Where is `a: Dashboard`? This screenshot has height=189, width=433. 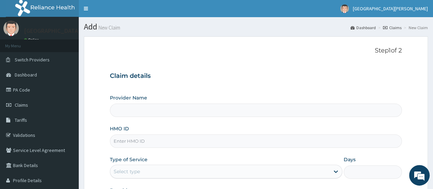
a: Dashboard is located at coordinates (364, 27).